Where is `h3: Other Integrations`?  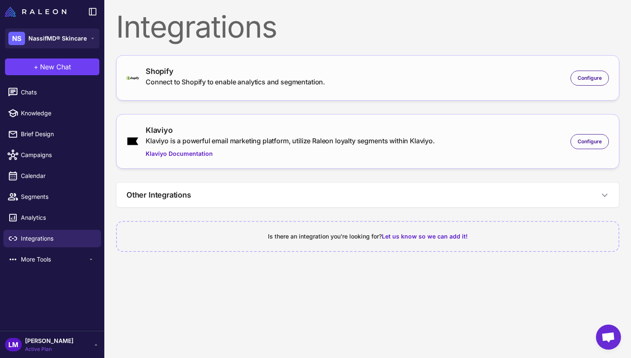
h3: Other Integrations is located at coordinates (159, 194).